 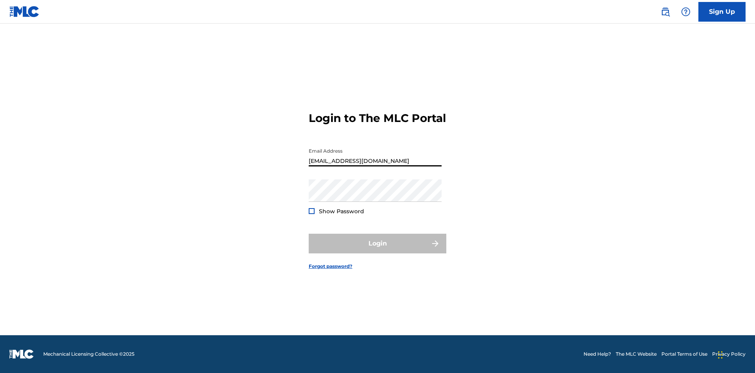 I want to click on div: Help, so click(x=686, y=12).